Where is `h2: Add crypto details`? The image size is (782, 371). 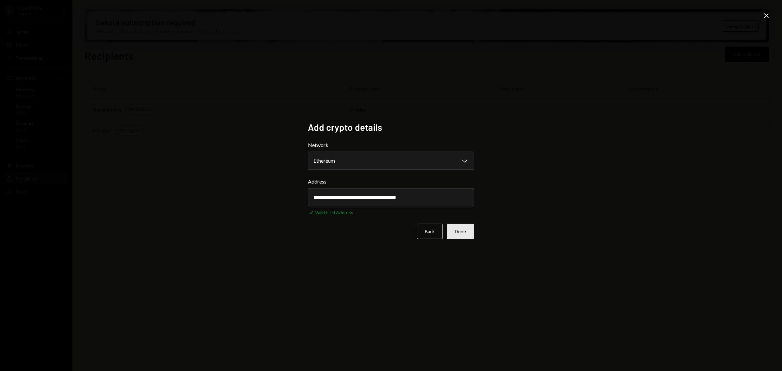 h2: Add crypto details is located at coordinates (391, 127).